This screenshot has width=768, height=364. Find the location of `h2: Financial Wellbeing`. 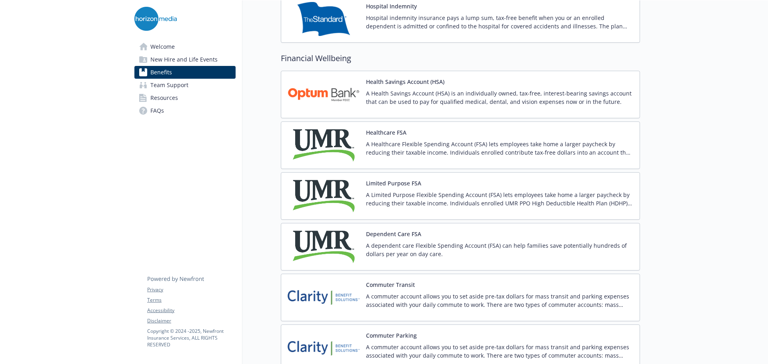

h2: Financial Wellbeing is located at coordinates (460, 58).